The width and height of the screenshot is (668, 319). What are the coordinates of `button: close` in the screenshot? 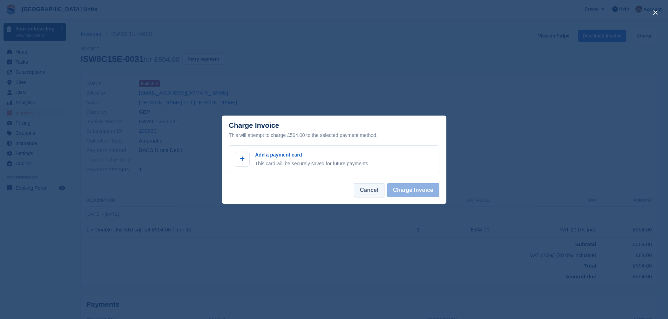 It's located at (655, 13).